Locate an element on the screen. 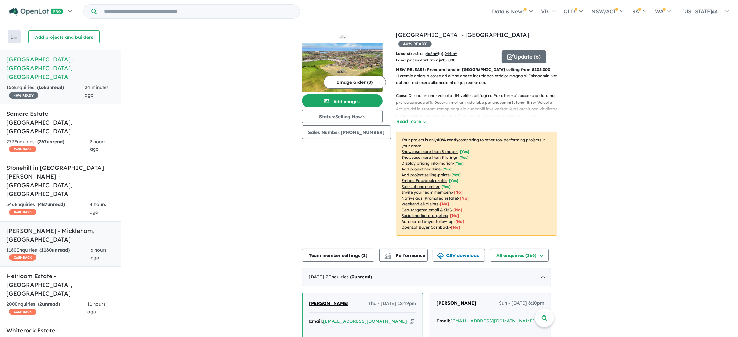 This screenshot has height=337, width=738. b: Land prices is located at coordinates (407, 60).